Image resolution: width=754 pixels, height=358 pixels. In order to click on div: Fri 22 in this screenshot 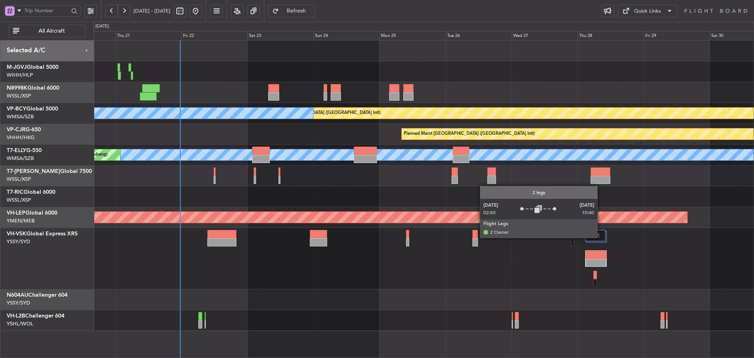, I will do `click(214, 36)`.